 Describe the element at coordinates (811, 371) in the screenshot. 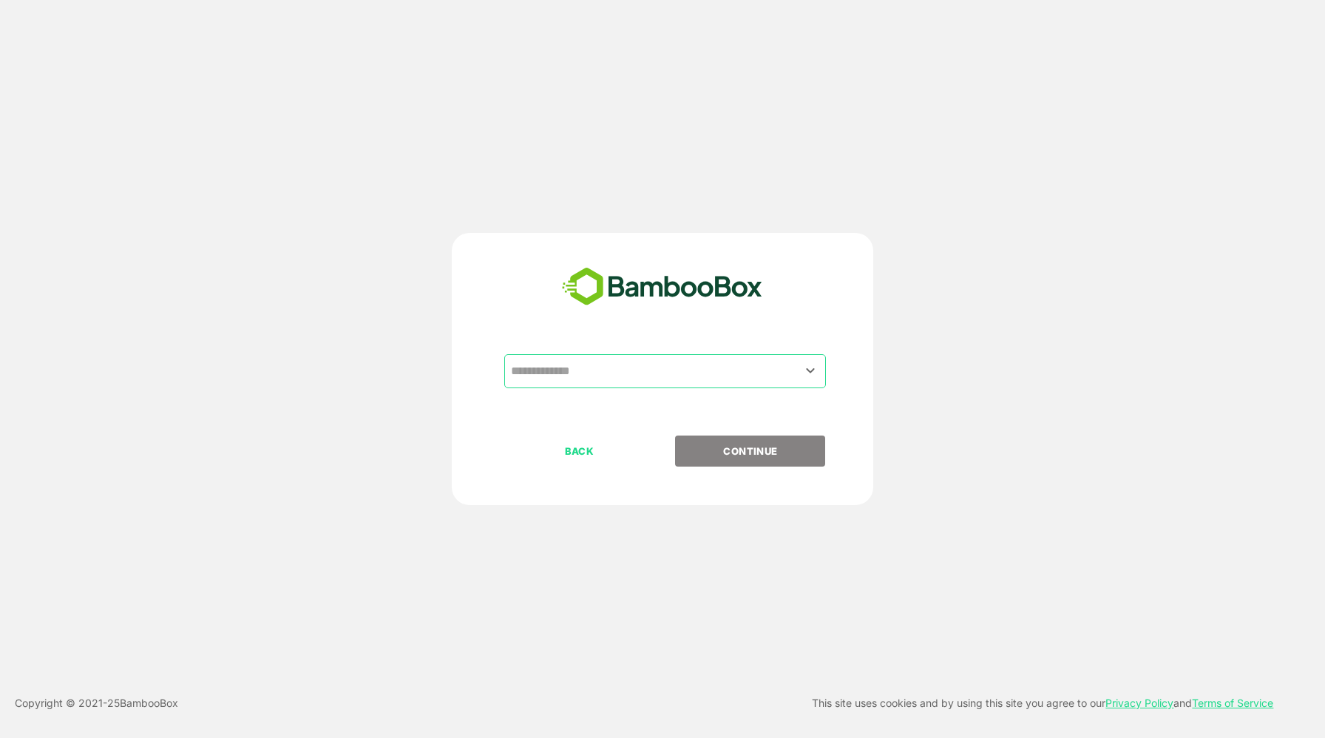

I see `button: Open` at that location.